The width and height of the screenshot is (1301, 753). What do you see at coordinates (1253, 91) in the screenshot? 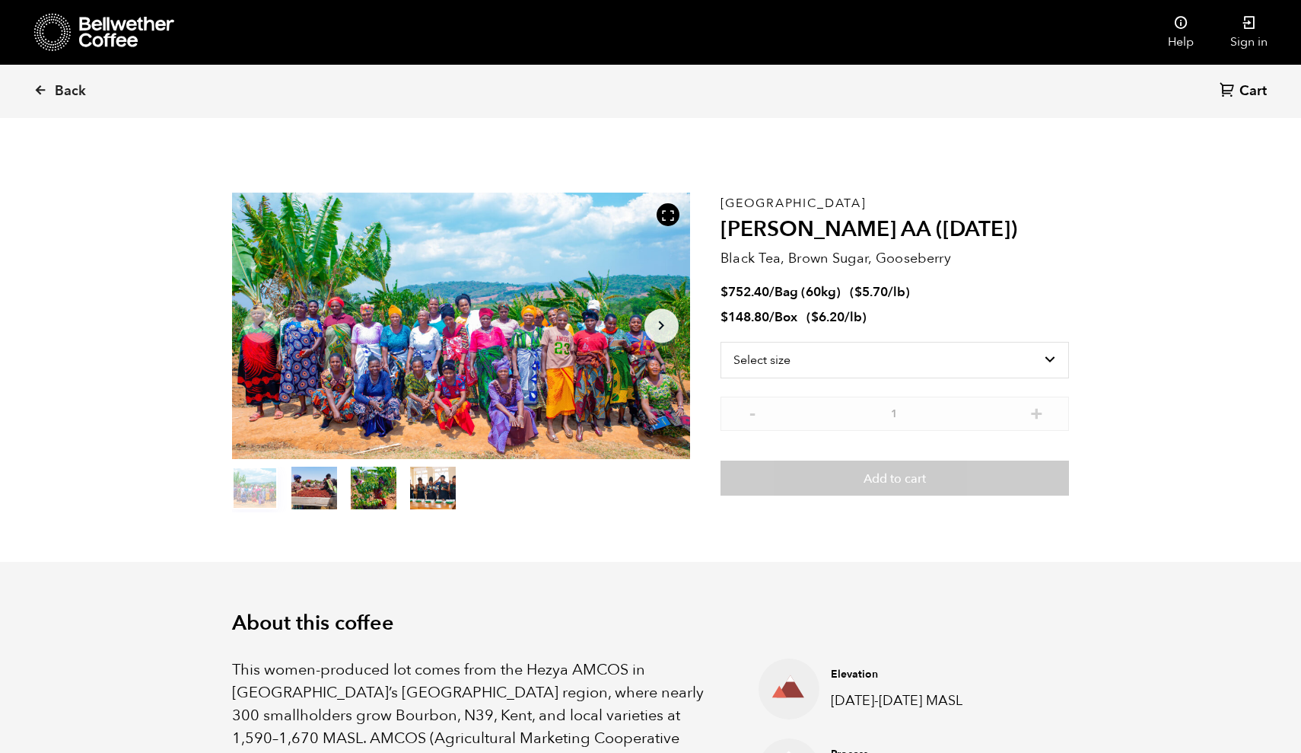
I see `span: Cart` at bounding box center [1253, 91].